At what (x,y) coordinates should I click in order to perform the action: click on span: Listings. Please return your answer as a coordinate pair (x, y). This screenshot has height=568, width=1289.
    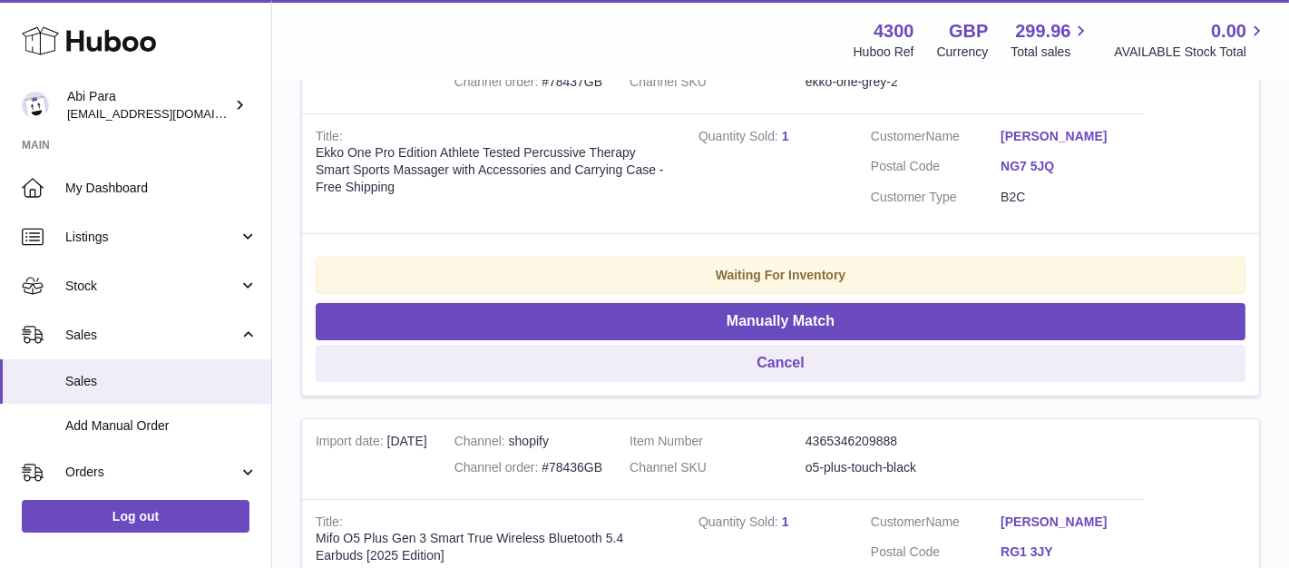
    Looking at the image, I should click on (152, 237).